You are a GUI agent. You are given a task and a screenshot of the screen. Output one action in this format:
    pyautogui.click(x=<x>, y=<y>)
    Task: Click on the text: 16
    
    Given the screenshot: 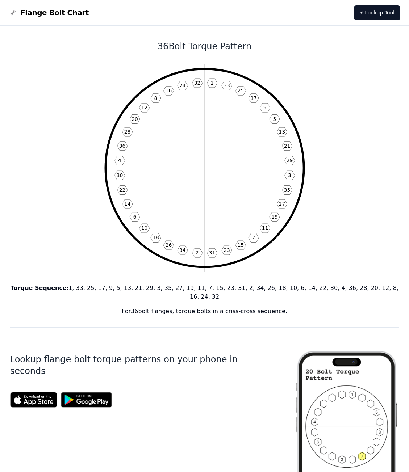 What is the action you would take?
    pyautogui.click(x=168, y=91)
    